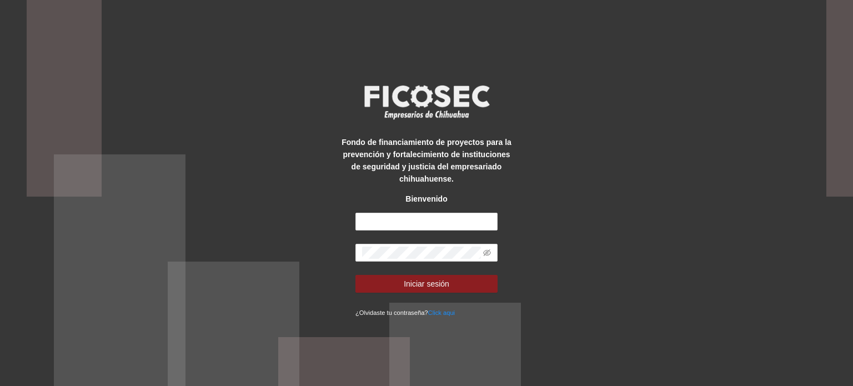  Describe the element at coordinates (427, 102) in the screenshot. I see `img: logo` at that location.